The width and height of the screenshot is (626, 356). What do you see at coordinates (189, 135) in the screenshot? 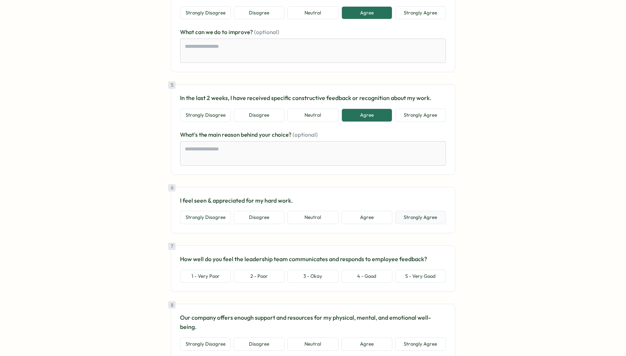
I see `span: What's` at bounding box center [189, 135].